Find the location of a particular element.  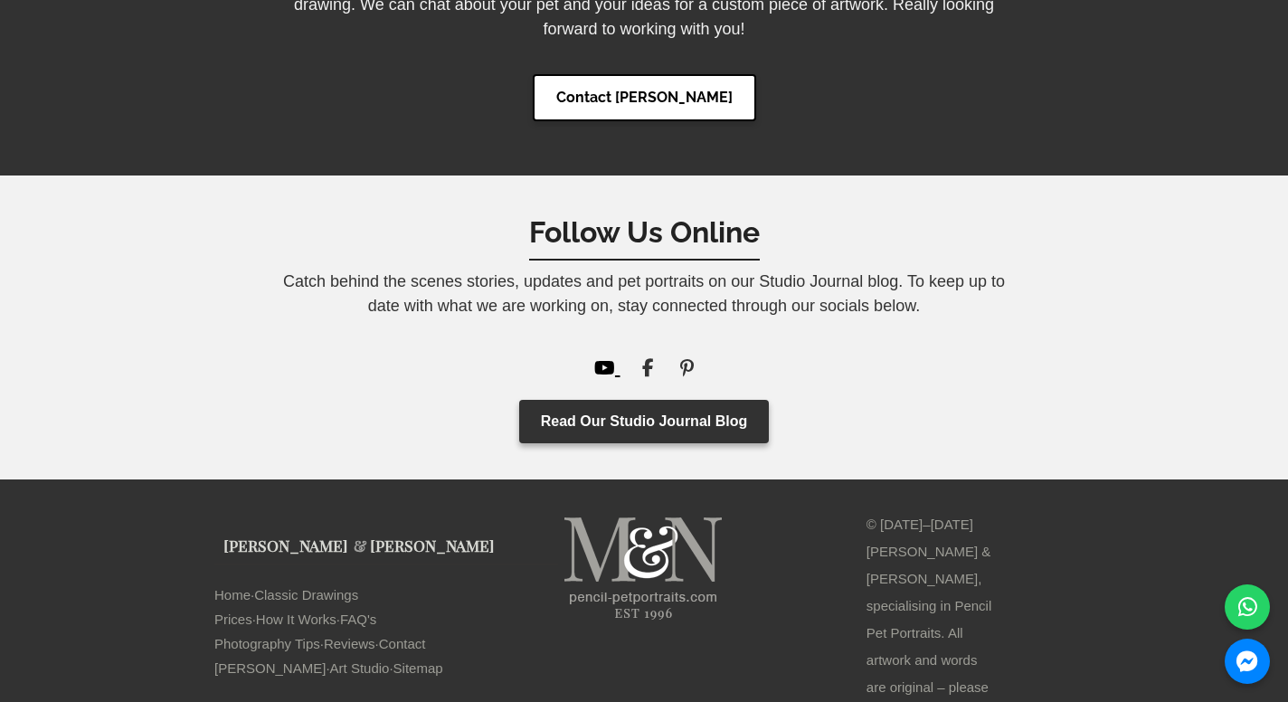

a: Contact is located at coordinates (403, 643).